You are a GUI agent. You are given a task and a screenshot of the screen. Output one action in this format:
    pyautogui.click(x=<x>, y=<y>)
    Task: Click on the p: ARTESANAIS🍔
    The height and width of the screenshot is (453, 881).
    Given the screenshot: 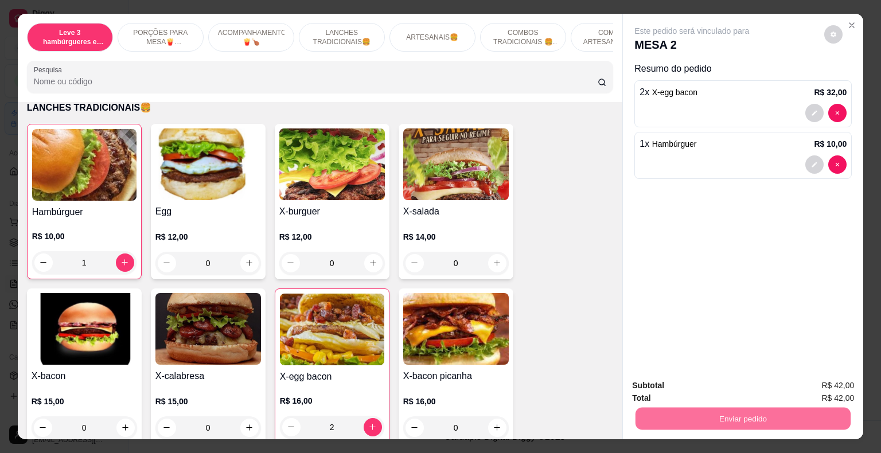 What is the action you would take?
    pyautogui.click(x=432, y=37)
    